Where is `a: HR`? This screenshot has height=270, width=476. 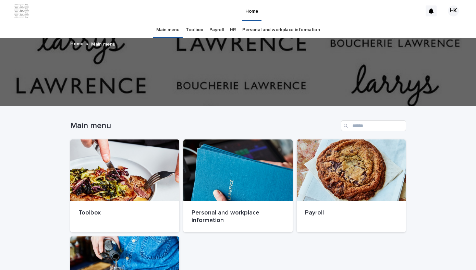
a: HR is located at coordinates (233, 30).